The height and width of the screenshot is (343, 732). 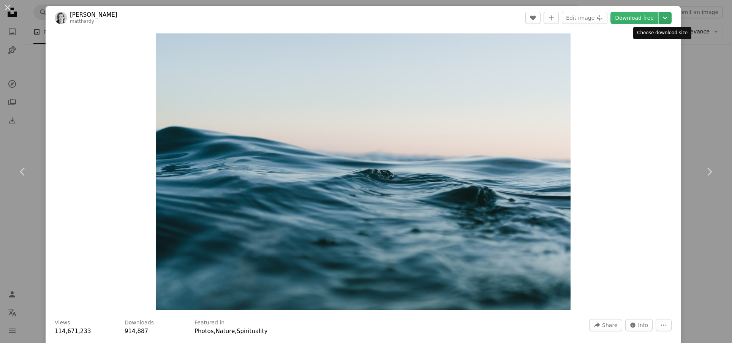 I want to click on button: More Actions, so click(x=663, y=325).